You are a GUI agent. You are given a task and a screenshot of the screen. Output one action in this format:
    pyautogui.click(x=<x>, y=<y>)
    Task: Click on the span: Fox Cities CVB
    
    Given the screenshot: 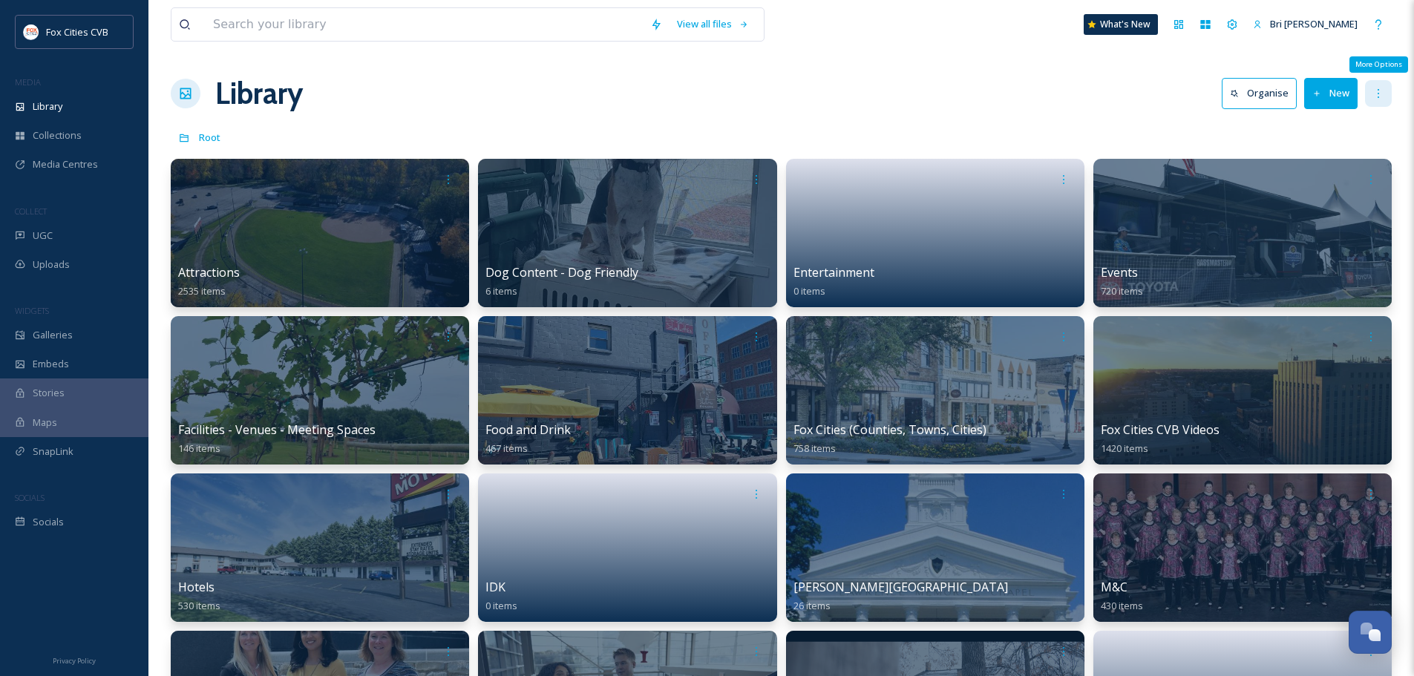 What is the action you would take?
    pyautogui.click(x=77, y=32)
    